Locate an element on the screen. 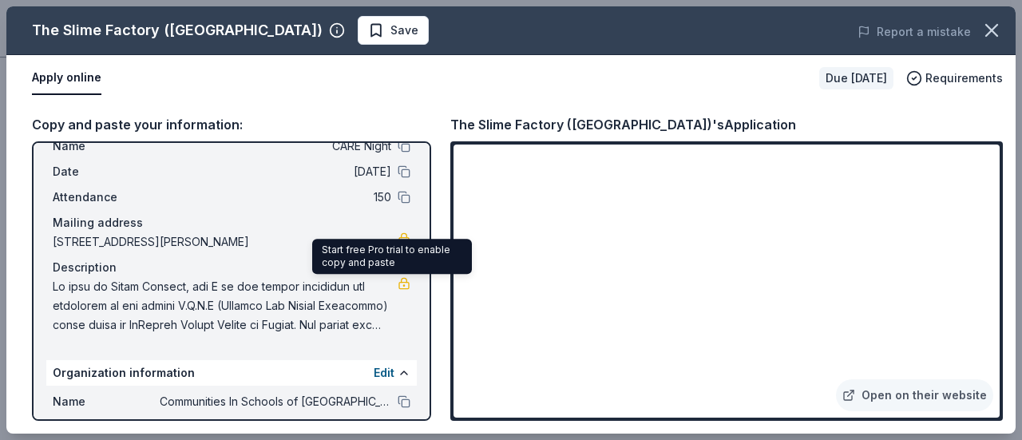 This screenshot has height=440, width=1022. span: Save is located at coordinates (404, 30).